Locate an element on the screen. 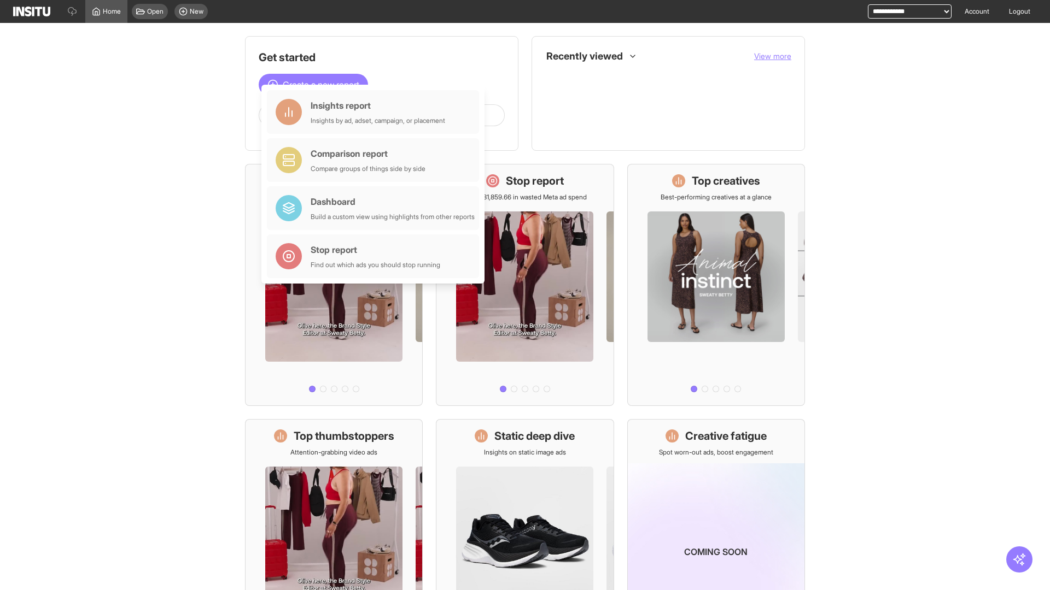 The image size is (1050, 590). div: Compare groups of things side by side is located at coordinates (368, 169).